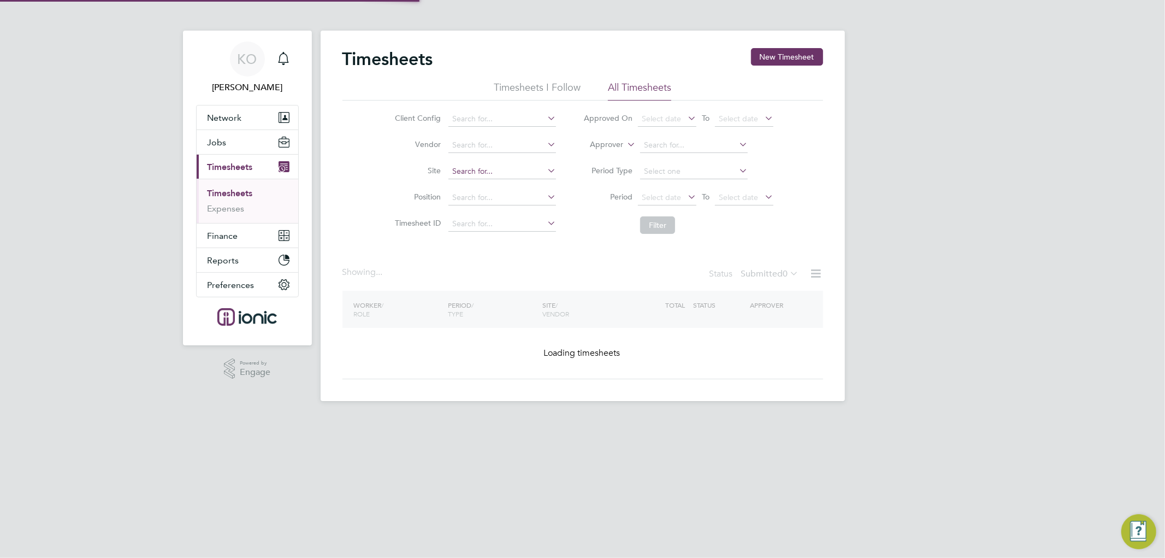 The height and width of the screenshot is (558, 1165). Describe the element at coordinates (416, 144) in the screenshot. I see `label: Vendor` at that location.